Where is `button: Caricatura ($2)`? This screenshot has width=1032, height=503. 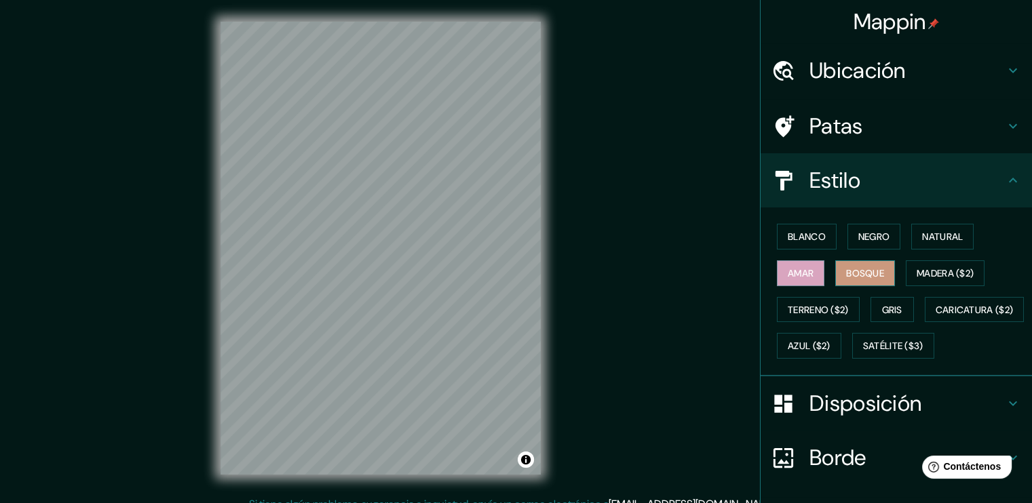 button: Caricatura ($2) is located at coordinates (974, 310).